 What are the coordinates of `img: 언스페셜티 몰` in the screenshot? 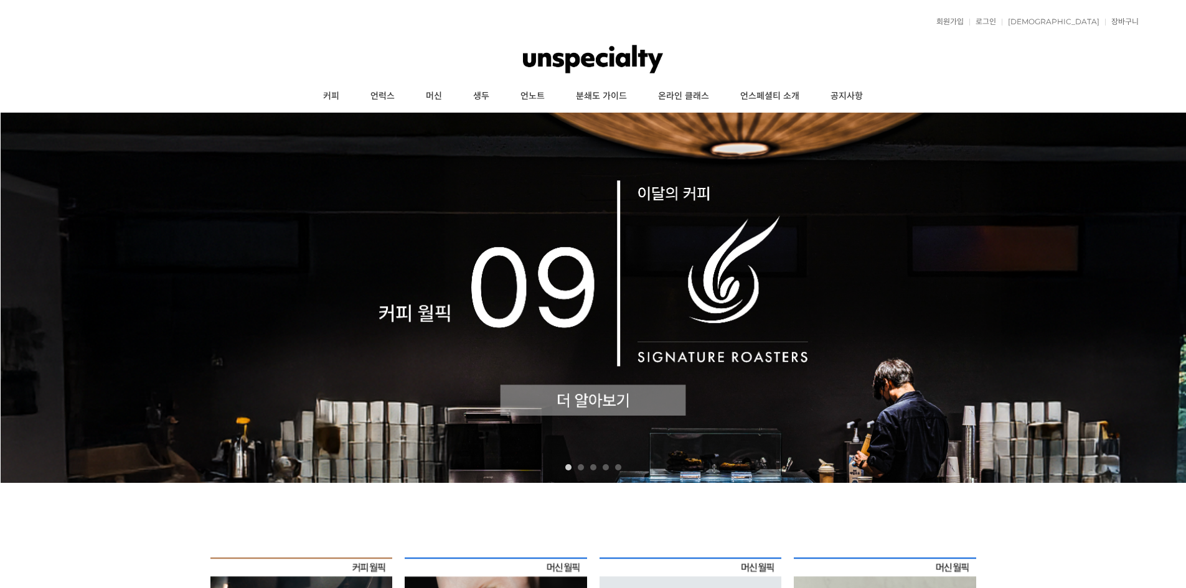 It's located at (593, 59).